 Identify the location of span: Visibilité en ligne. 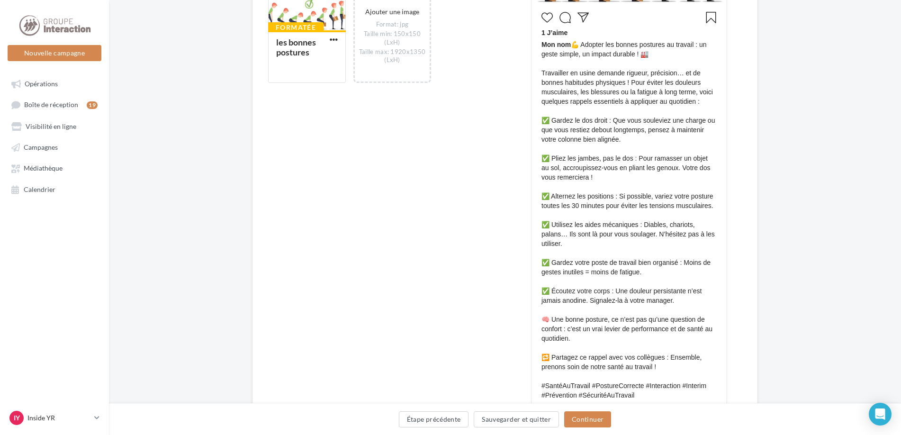
(51, 126).